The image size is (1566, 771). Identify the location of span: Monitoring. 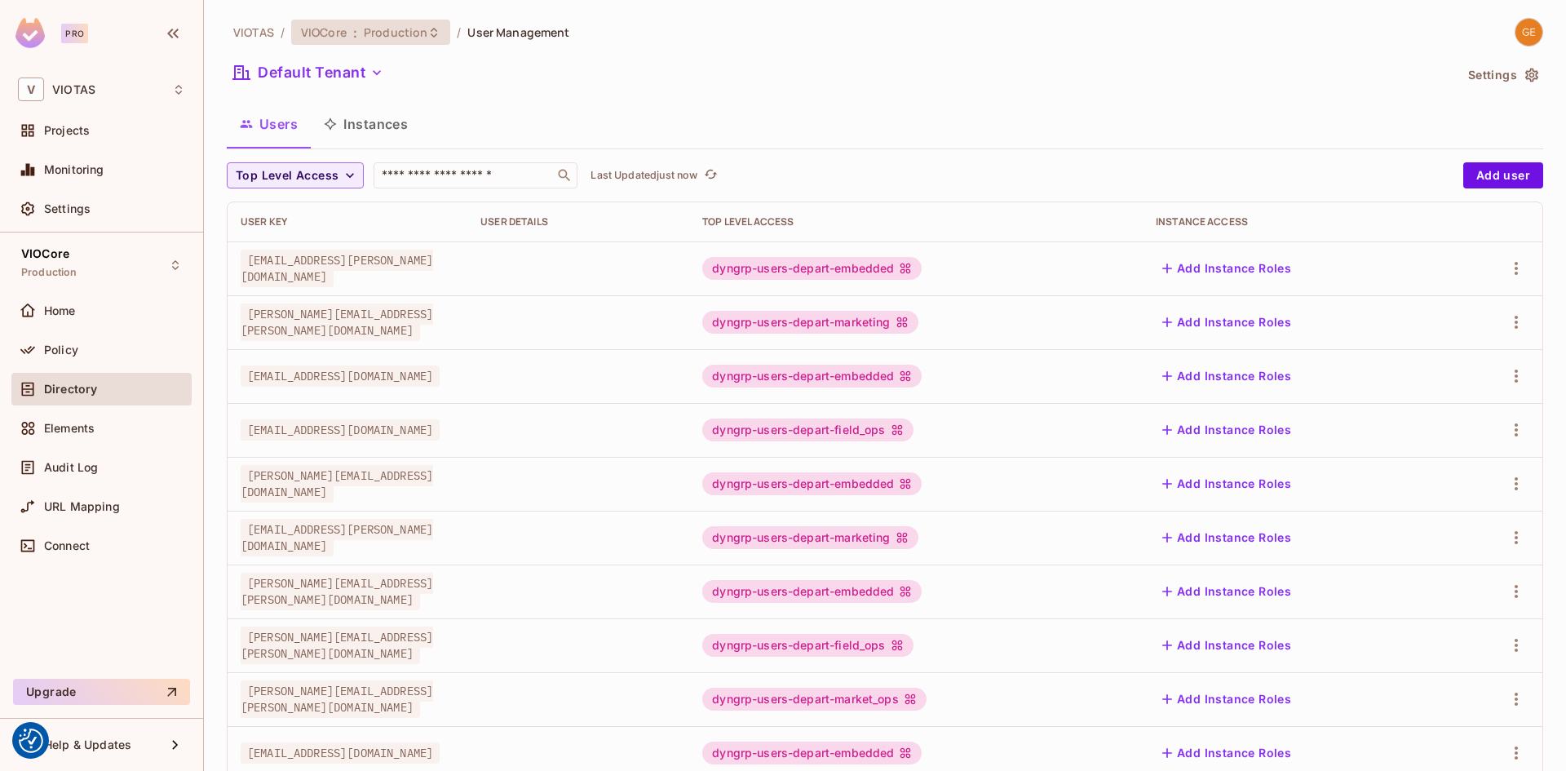
(74, 170).